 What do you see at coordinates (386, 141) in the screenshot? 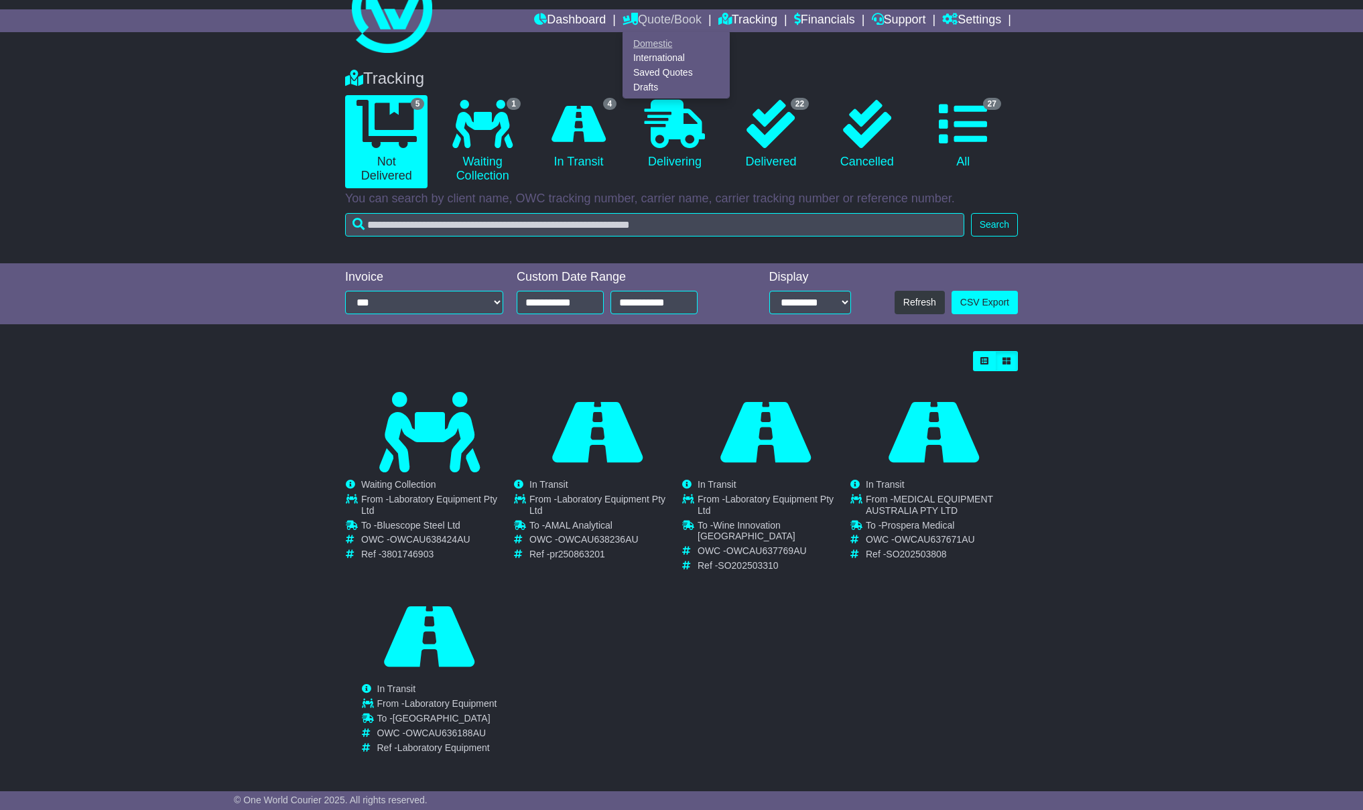
I see `a: 5 Not Delivered` at bounding box center [386, 141].